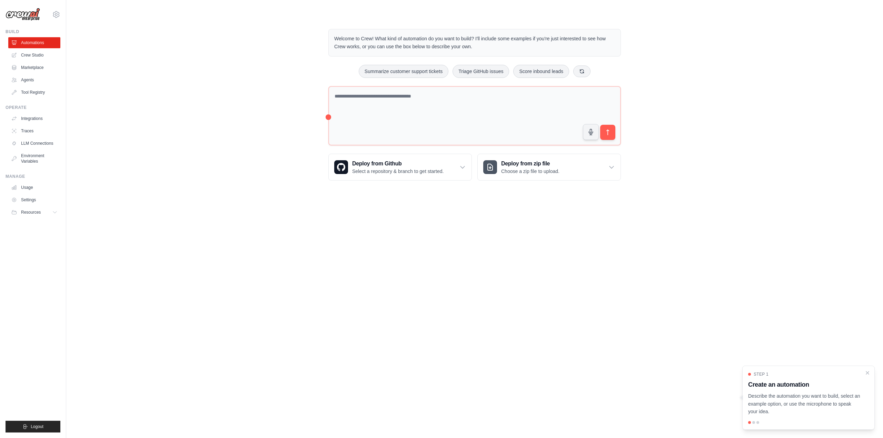 The image size is (883, 438). What do you see at coordinates (34, 131) in the screenshot?
I see `a: Traces` at bounding box center [34, 131].